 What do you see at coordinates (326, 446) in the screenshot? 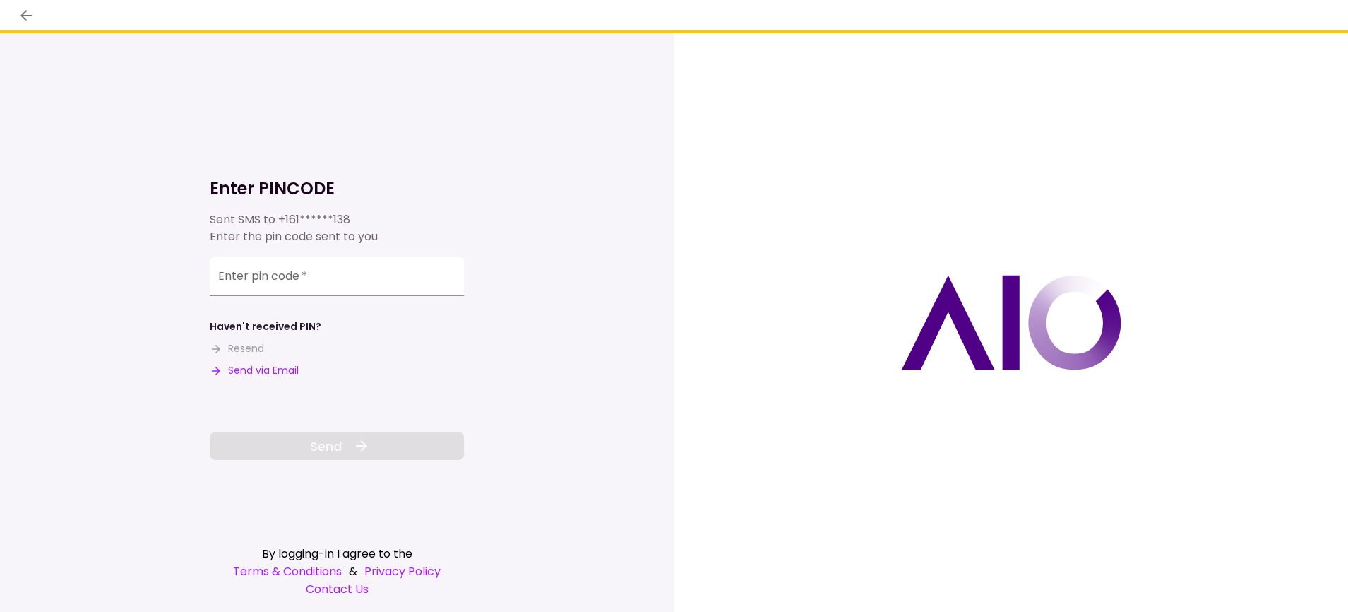
I see `span: Send` at bounding box center [326, 446].